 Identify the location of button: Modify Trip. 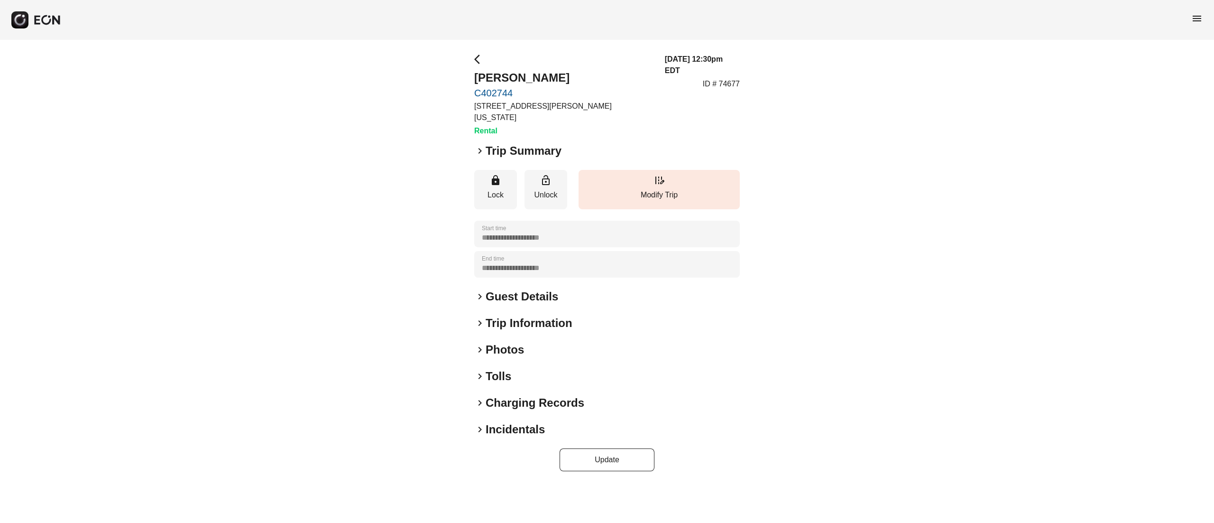
(659, 189).